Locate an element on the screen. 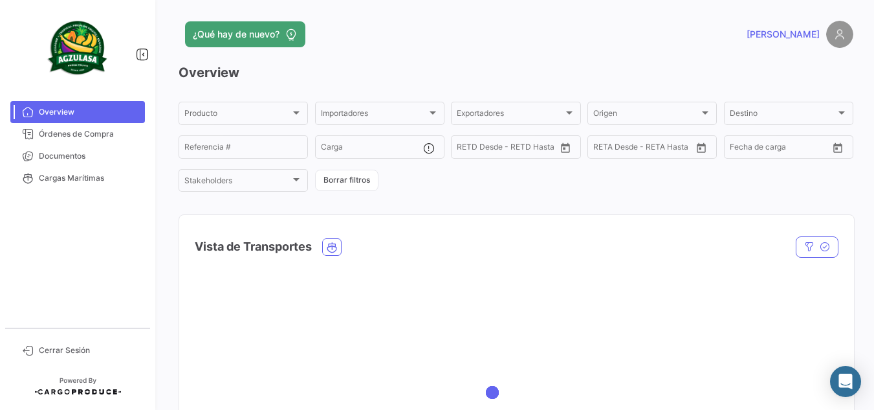 Image resolution: width=874 pixels, height=410 pixels. span: Destino is located at coordinates (783, 115).